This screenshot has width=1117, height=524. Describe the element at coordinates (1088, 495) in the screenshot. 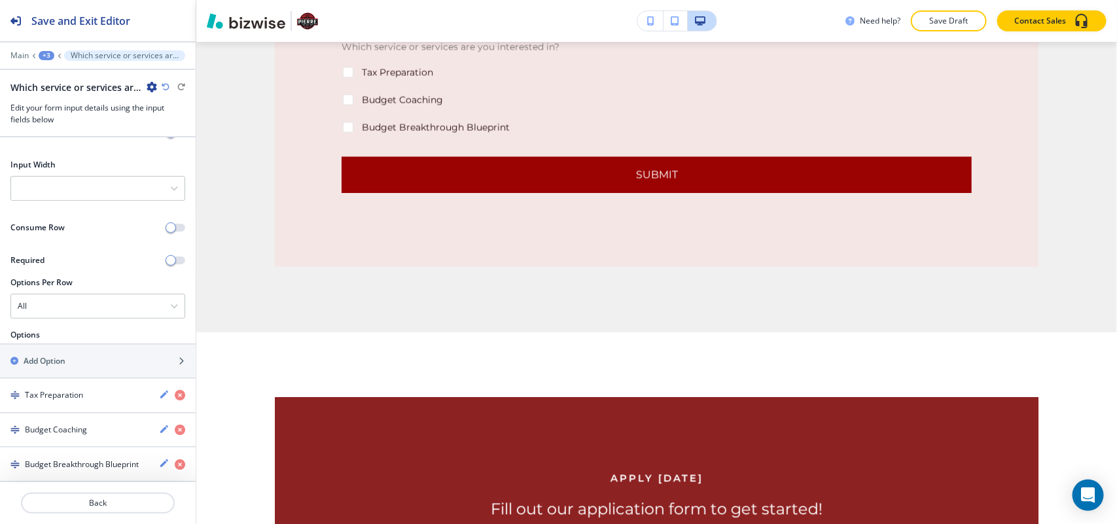

I see `div: Open Intercom Messenger` at that location.